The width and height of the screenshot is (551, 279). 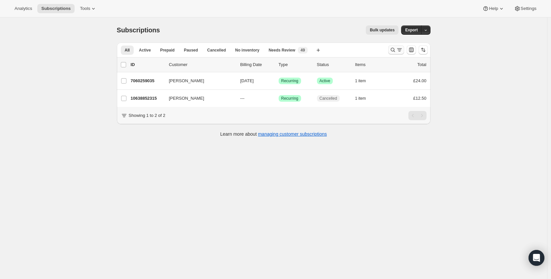 What do you see at coordinates (191, 50) in the screenshot?
I see `span: Paused` at bounding box center [191, 50].